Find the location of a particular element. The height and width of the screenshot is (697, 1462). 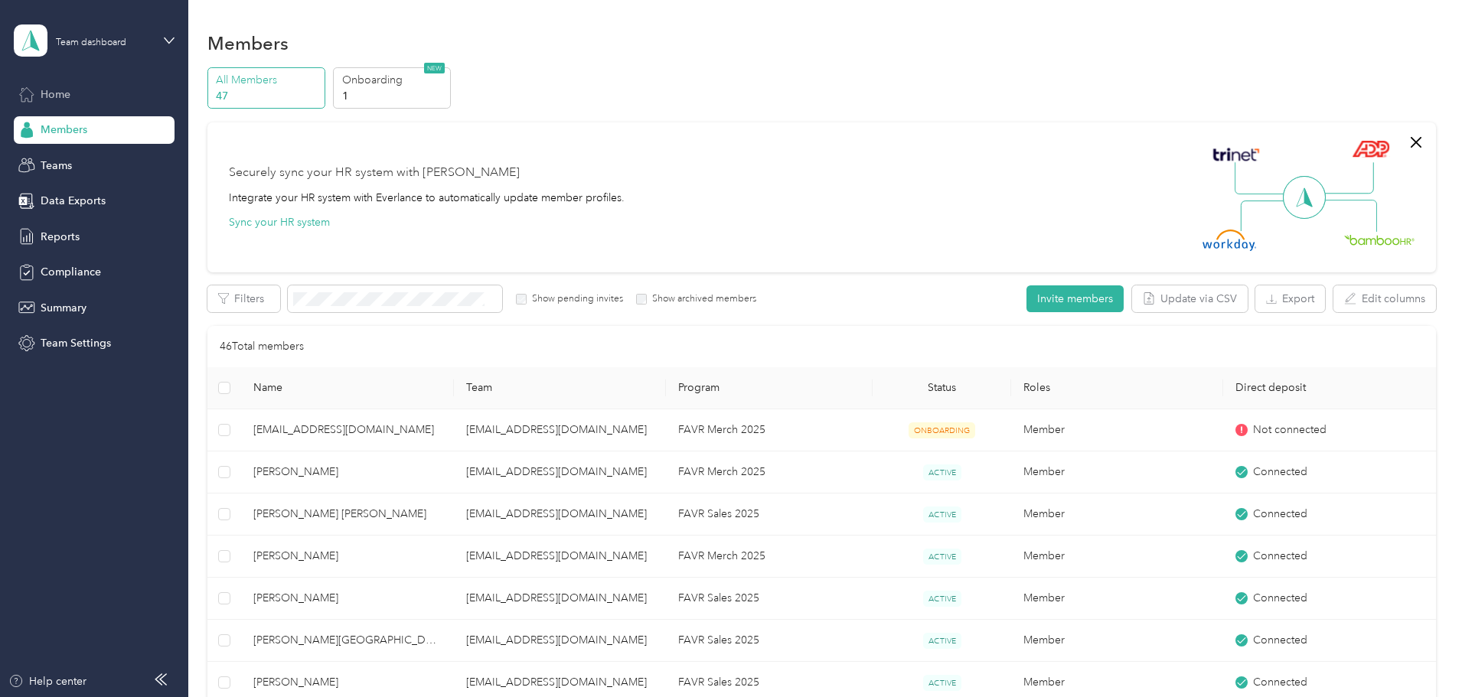

span: NEW is located at coordinates (434, 68).